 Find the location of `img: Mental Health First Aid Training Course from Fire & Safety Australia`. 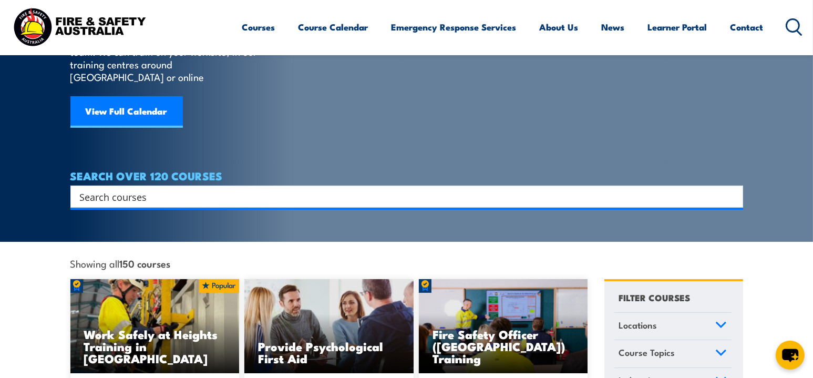

img: Mental Health First Aid Training Course from Fire & Safety Australia is located at coordinates (329, 326).